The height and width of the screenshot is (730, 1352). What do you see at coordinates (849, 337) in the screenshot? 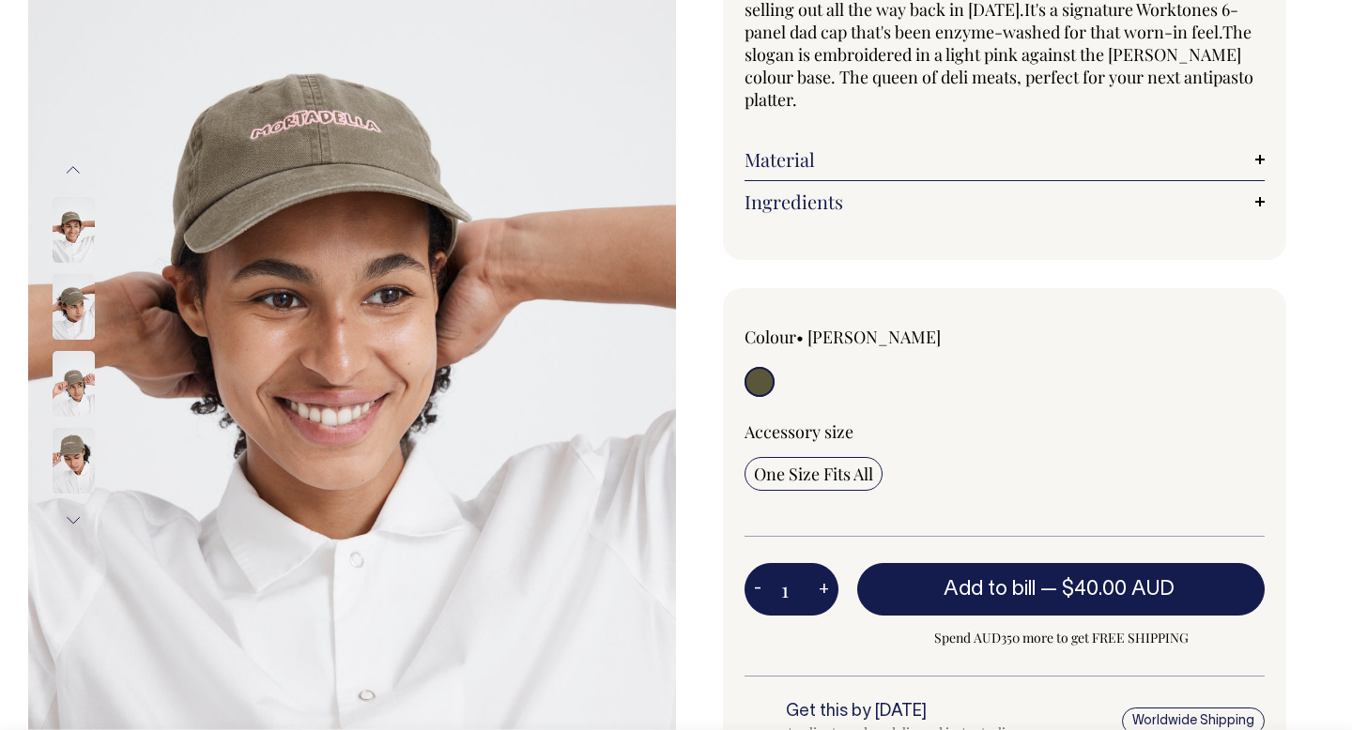
I see `div: Colour` at bounding box center [849, 337].